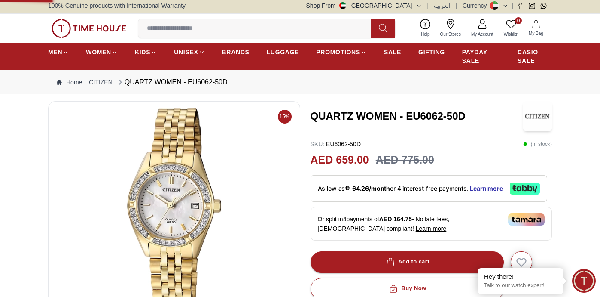  What do you see at coordinates (336, 144) in the screenshot?
I see `p: EU6062-50D` at bounding box center [336, 144].